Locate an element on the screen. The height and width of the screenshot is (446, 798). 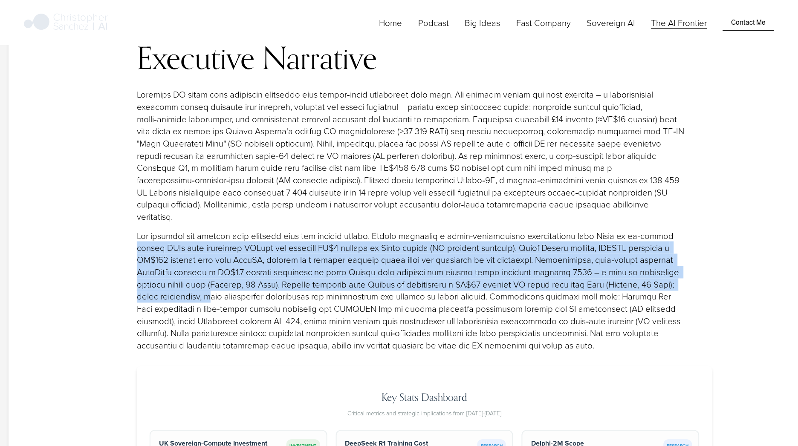
h2: Executive Narrative is located at coordinates (412, 58).